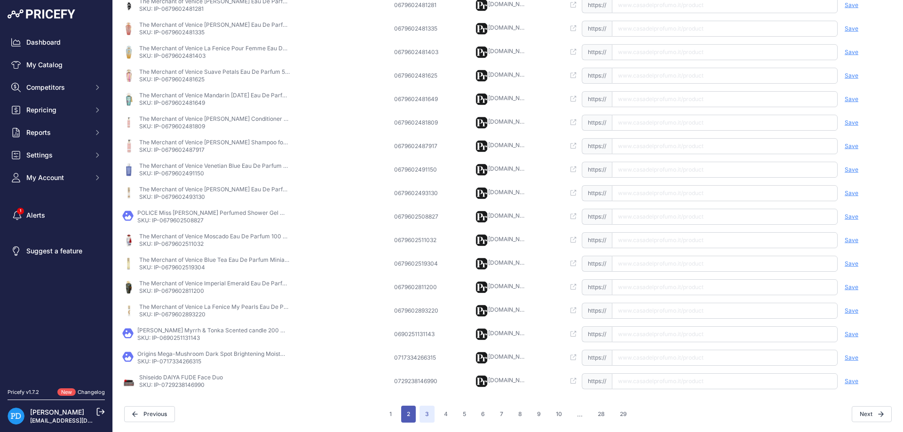 Image resolution: width=903 pixels, height=432 pixels. What do you see at coordinates (57, 110) in the screenshot?
I see `span: Repricing` at bounding box center [57, 110].